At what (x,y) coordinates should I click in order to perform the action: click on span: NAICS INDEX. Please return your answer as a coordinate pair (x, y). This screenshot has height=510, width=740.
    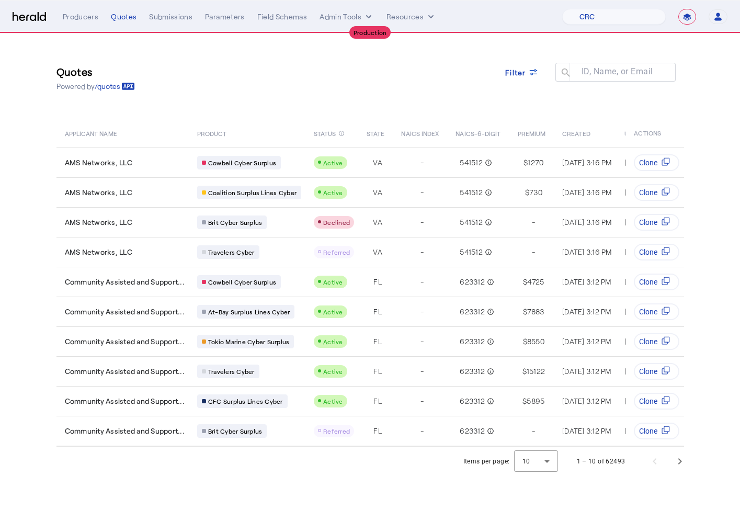
    Looking at the image, I should click on (420, 133).